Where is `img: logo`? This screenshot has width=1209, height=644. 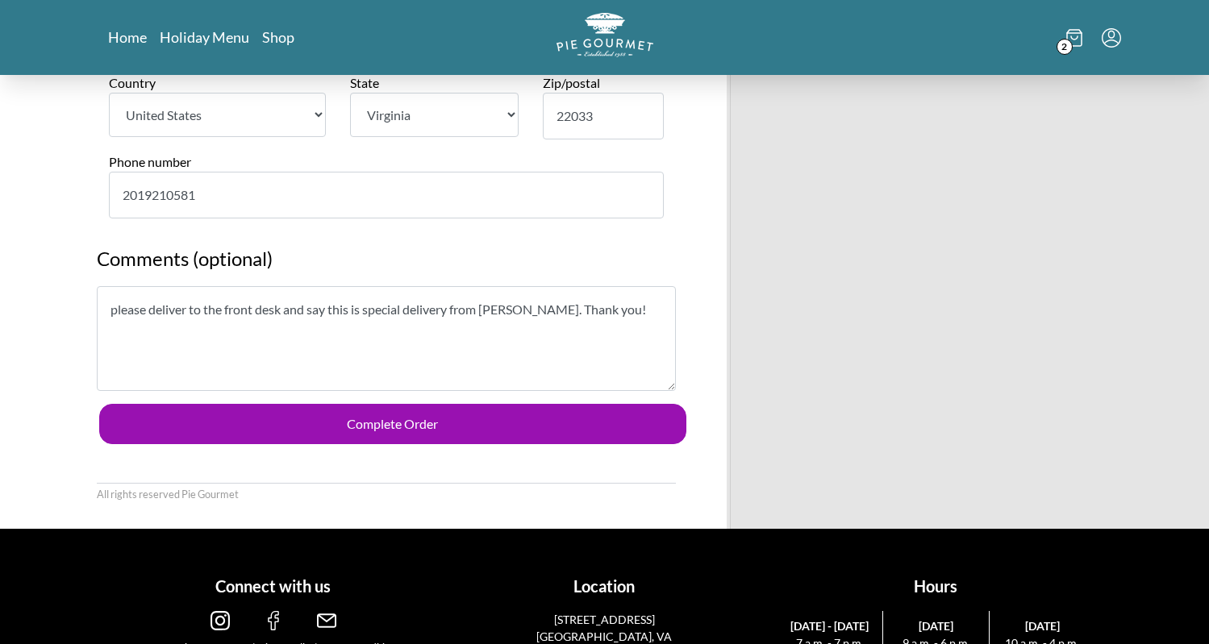
img: logo is located at coordinates (605, 35).